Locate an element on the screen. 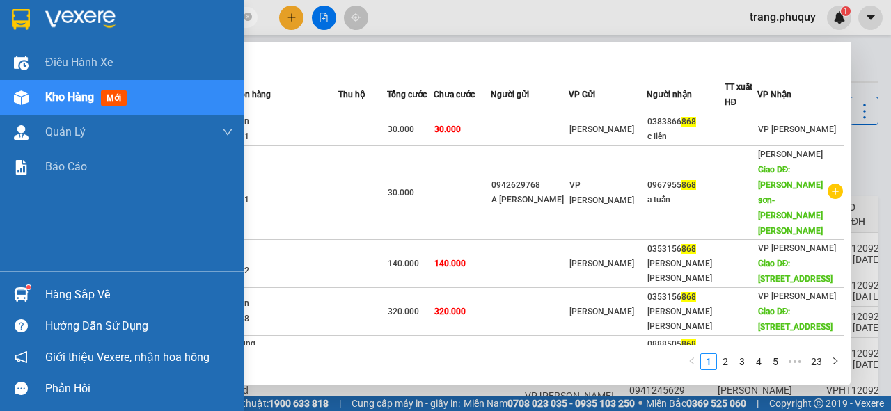 The image size is (891, 411). span: notification is located at coordinates (21, 357).